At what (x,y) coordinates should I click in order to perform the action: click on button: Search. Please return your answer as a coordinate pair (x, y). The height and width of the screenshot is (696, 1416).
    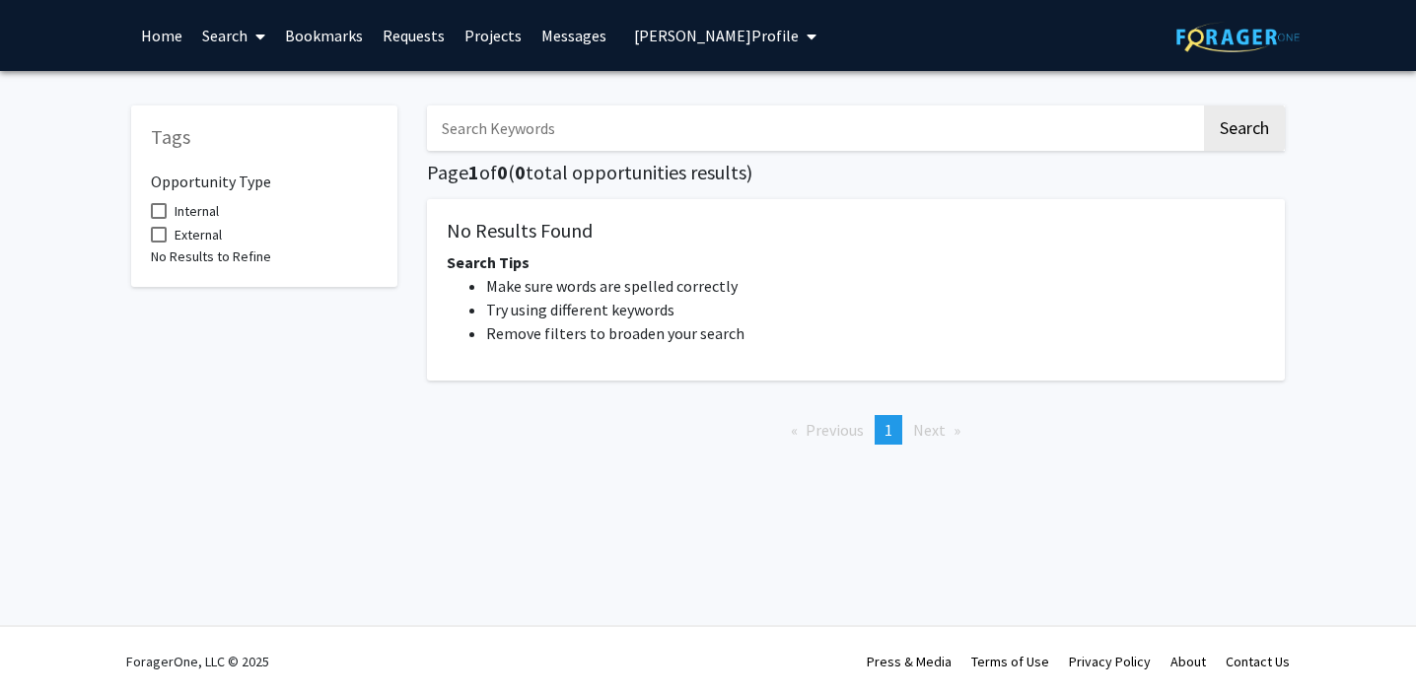
    Looking at the image, I should click on (1244, 128).